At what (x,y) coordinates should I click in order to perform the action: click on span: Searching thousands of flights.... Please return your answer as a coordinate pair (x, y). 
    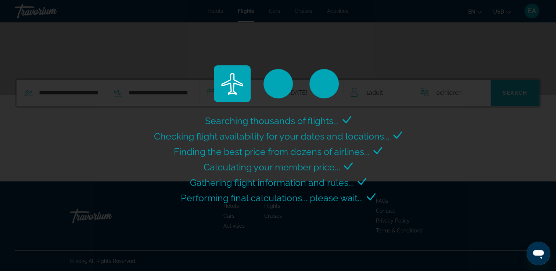
    Looking at the image, I should click on (272, 121).